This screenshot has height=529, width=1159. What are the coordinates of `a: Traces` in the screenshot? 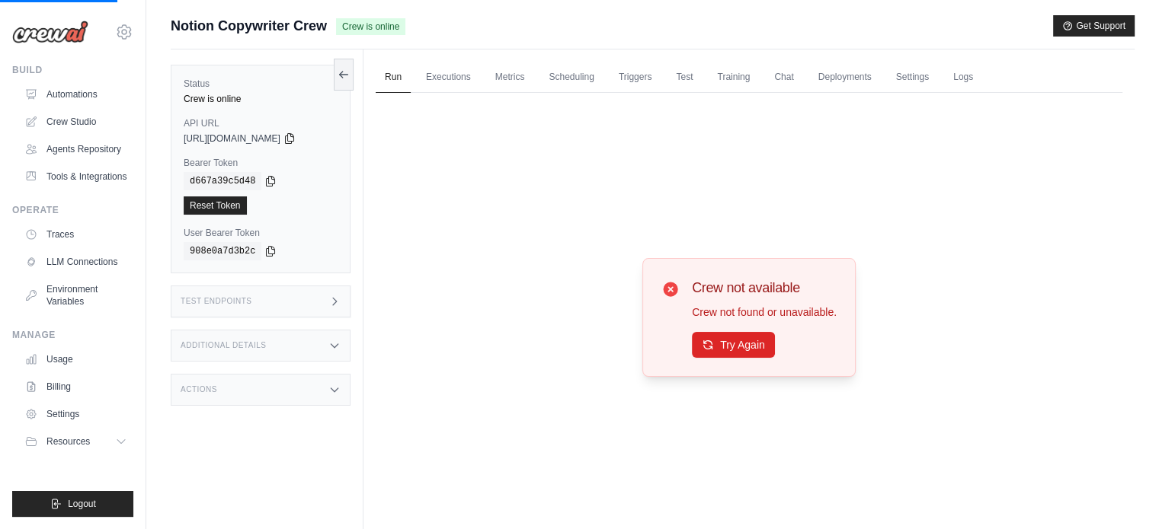 It's located at (75, 235).